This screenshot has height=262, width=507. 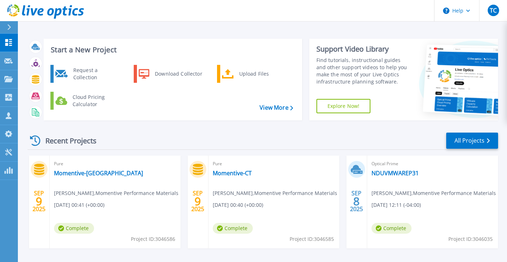 I want to click on a: All Projects, so click(x=472, y=140).